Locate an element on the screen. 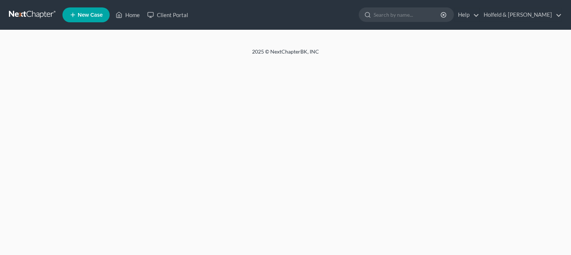 This screenshot has width=571, height=255. a: Client Portal is located at coordinates (168, 15).